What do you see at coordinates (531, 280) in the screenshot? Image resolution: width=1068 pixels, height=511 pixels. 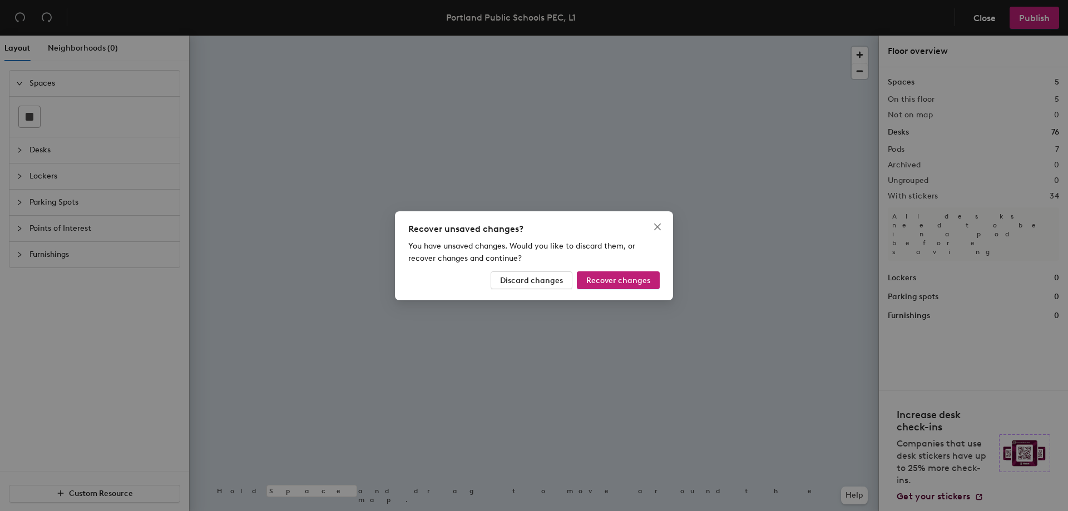 I see `span: Discard changes` at bounding box center [531, 280].